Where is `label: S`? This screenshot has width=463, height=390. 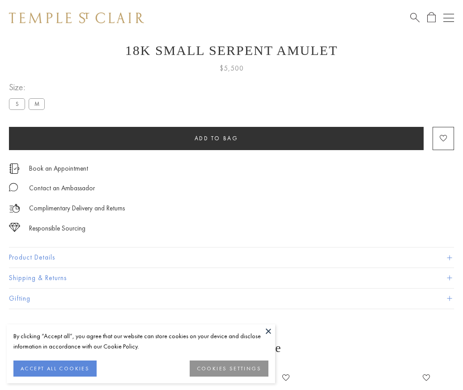 label: S is located at coordinates (17, 104).